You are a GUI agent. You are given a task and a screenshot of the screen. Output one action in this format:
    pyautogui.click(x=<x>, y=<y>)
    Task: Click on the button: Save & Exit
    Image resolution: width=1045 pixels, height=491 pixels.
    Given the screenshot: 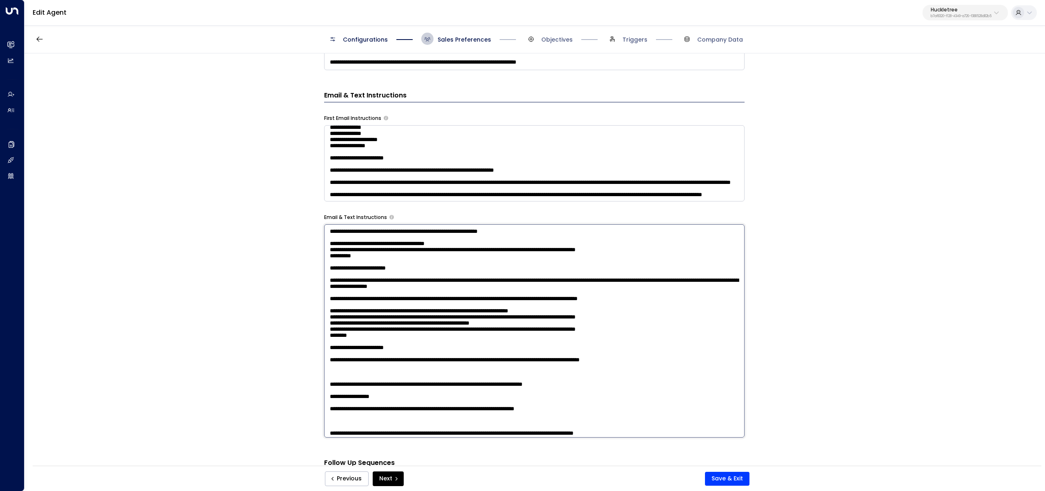 What is the action you would take?
    pyautogui.click(x=727, y=479)
    